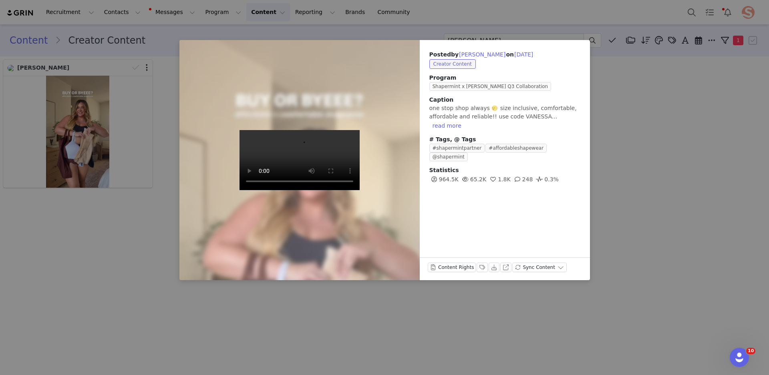 The height and width of the screenshot is (375, 769). What do you see at coordinates (481, 54) in the screenshot?
I see `span: Posted on` at bounding box center [481, 54].